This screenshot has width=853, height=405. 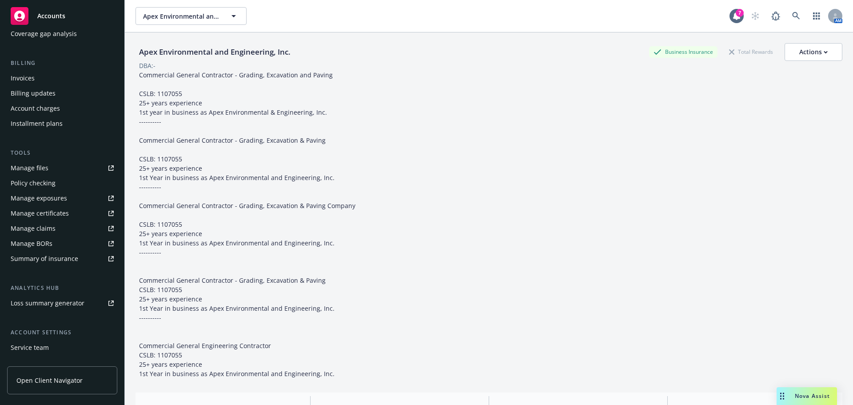 I want to click on div: Total Rewards, so click(x=751, y=52).